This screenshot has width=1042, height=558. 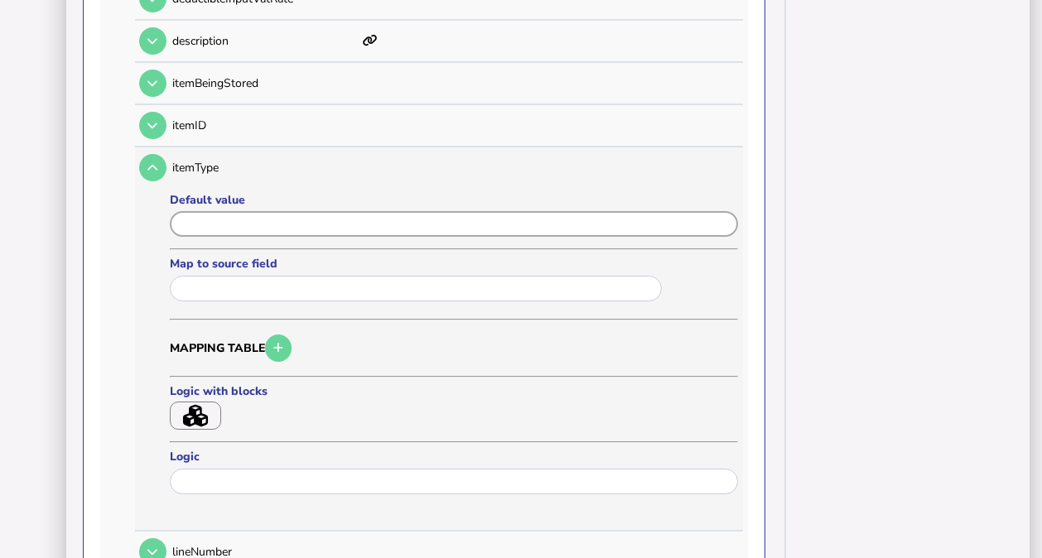 I want to click on p: itemID, so click(x=264, y=125).